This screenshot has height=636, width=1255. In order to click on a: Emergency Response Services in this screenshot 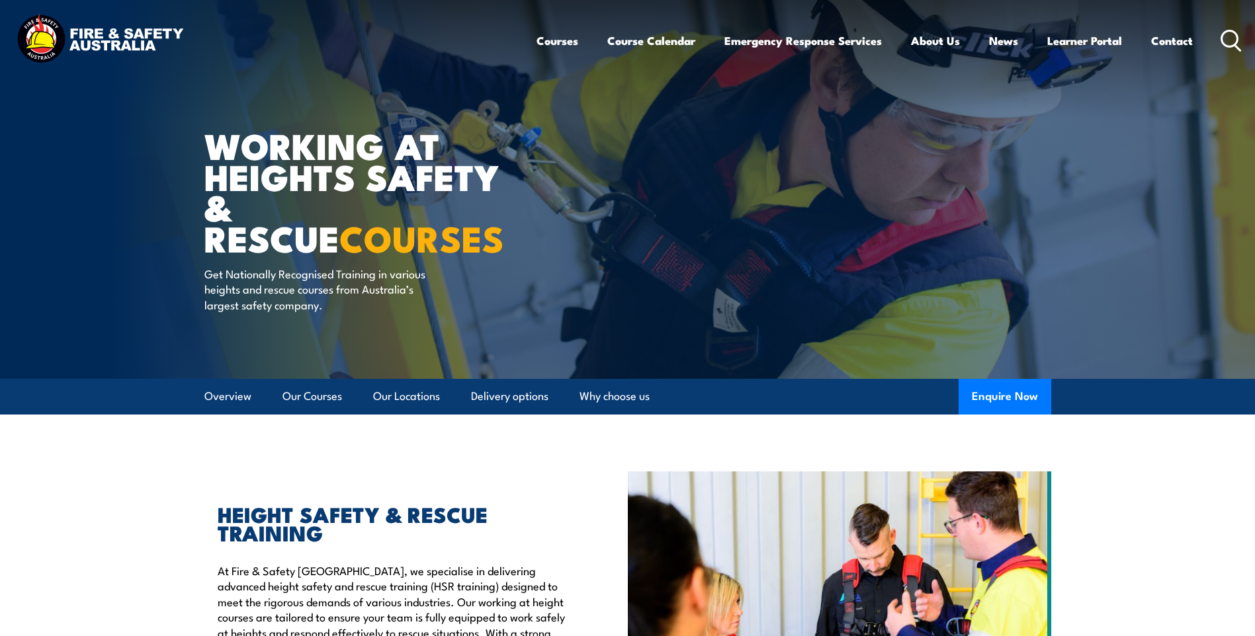, I will do `click(803, 40)`.